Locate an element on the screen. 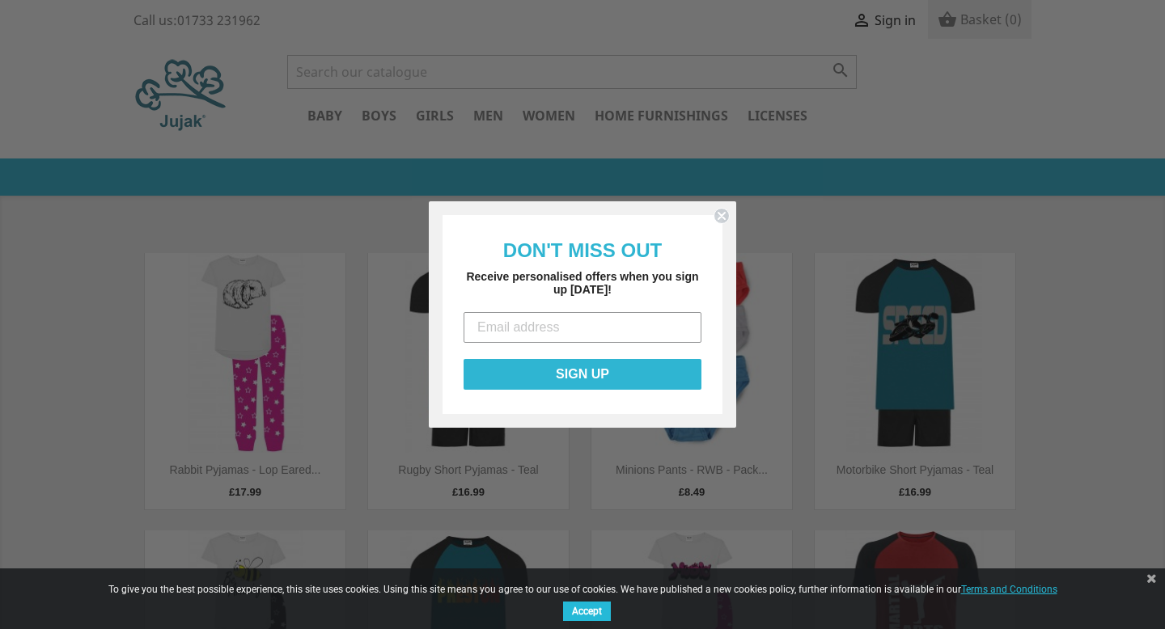 The width and height of the screenshot is (1165, 629). input: Email address is located at coordinates (582, 328).